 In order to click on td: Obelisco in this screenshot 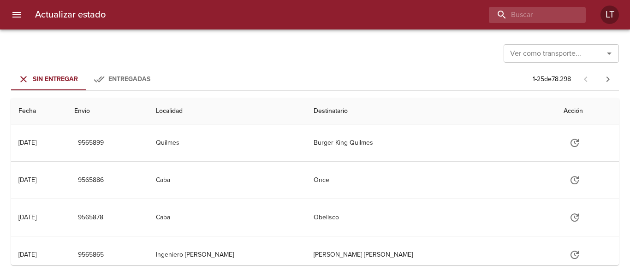, I will do `click(431, 218)`.